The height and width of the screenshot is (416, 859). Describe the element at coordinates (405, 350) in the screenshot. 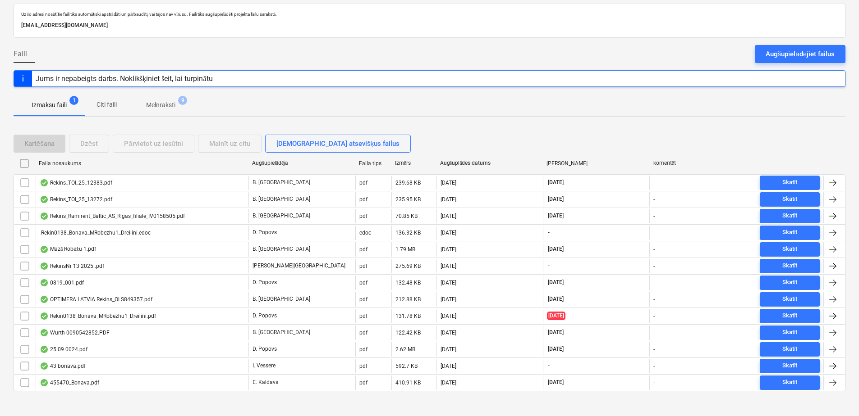

I see `div: 2.62 MB` at that location.